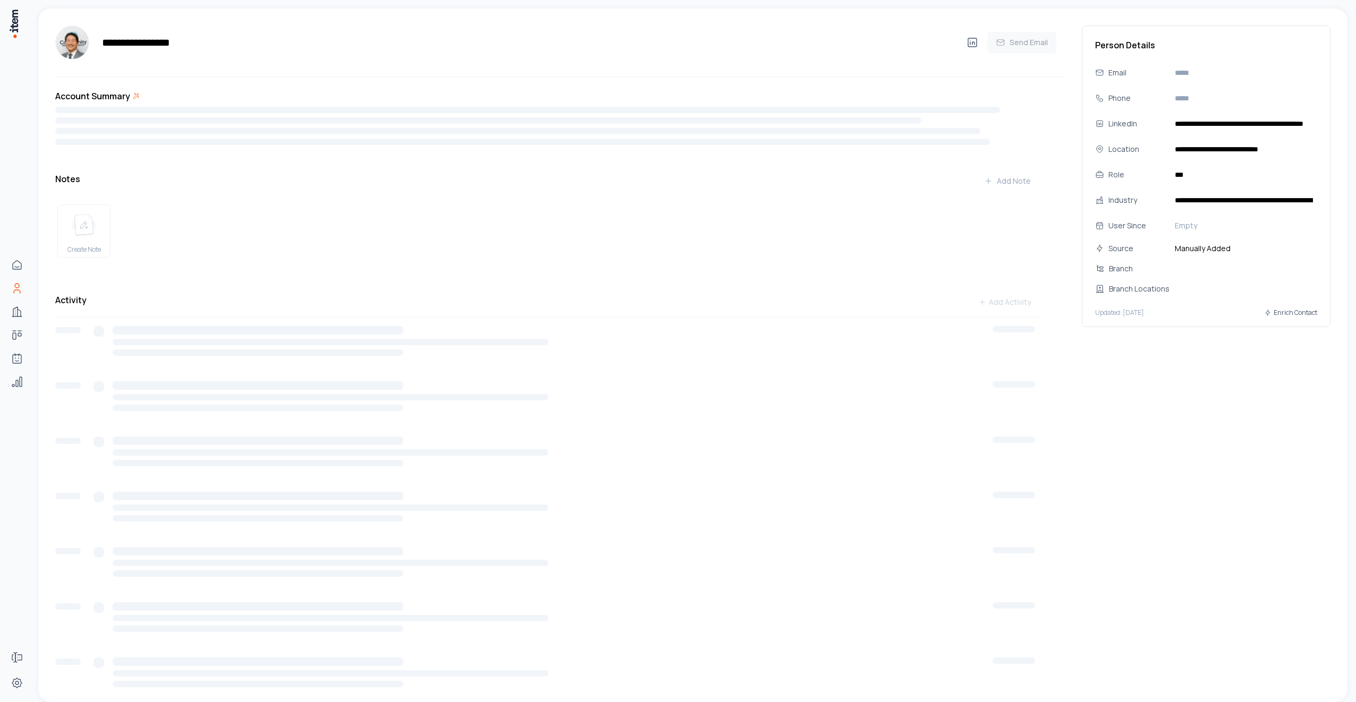 The width and height of the screenshot is (1356, 702). What do you see at coordinates (1186, 226) in the screenshot?
I see `span: Empty` at bounding box center [1186, 226].